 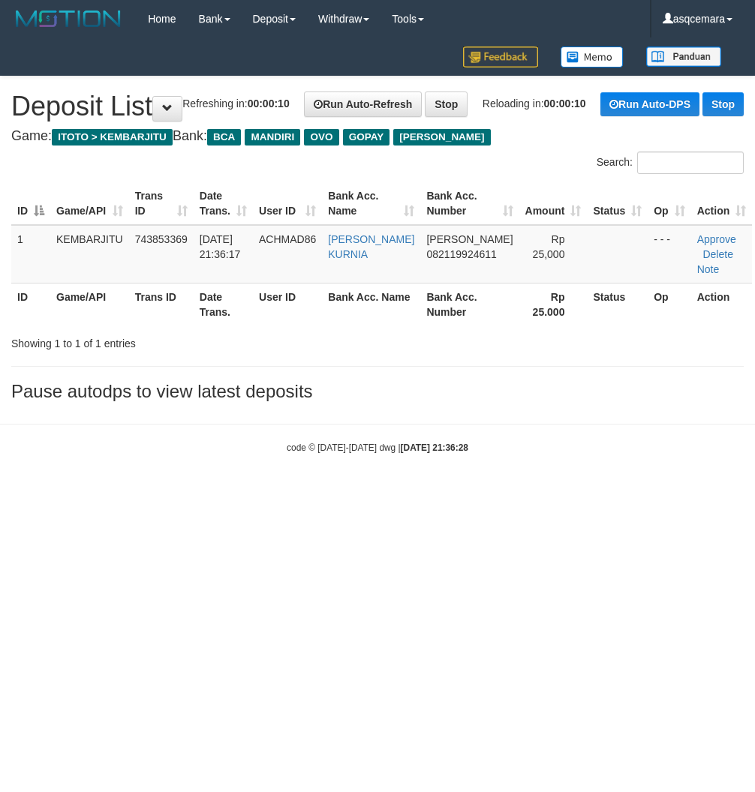 I want to click on span: BCA, so click(x=224, y=137).